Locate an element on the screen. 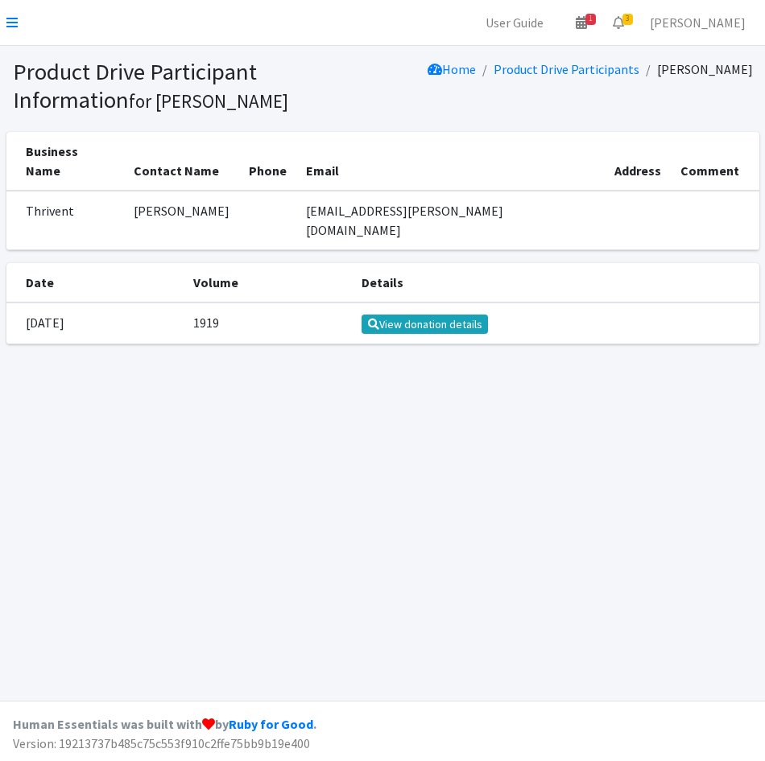  th: Phone is located at coordinates (267, 161).